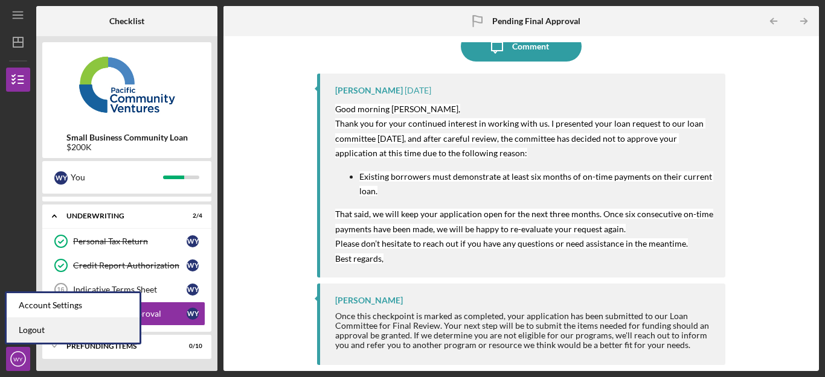 This screenshot has height=377, width=825. What do you see at coordinates (536, 21) in the screenshot?
I see `b: Pending Final Approval` at bounding box center [536, 21].